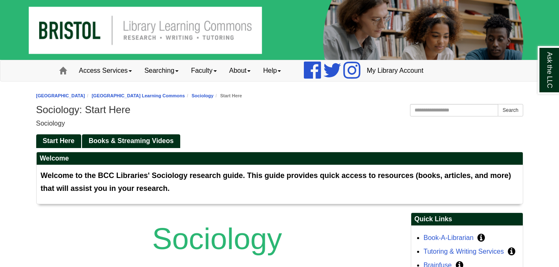 This screenshot has height=267, width=559. What do you see at coordinates (280, 96) in the screenshot?
I see `nav: breadcrumb` at bounding box center [280, 96].